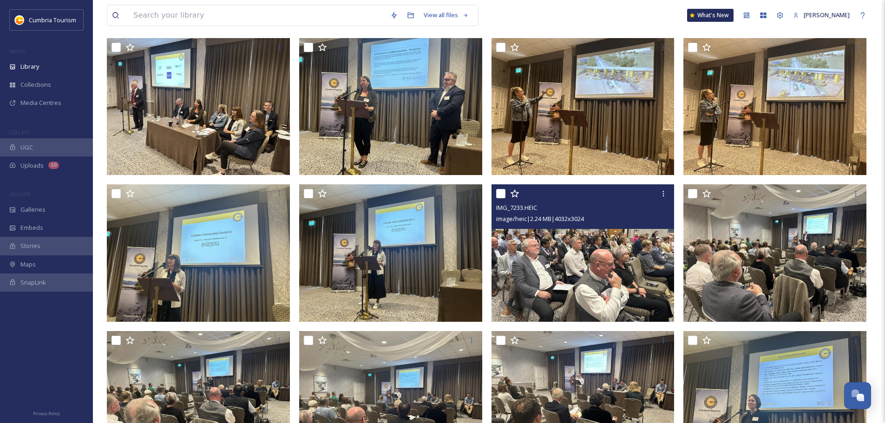 The height and width of the screenshot is (423, 885). What do you see at coordinates (540, 219) in the screenshot?
I see `span: image/heic | 2.24 MB | 4032 x 3024` at bounding box center [540, 219].